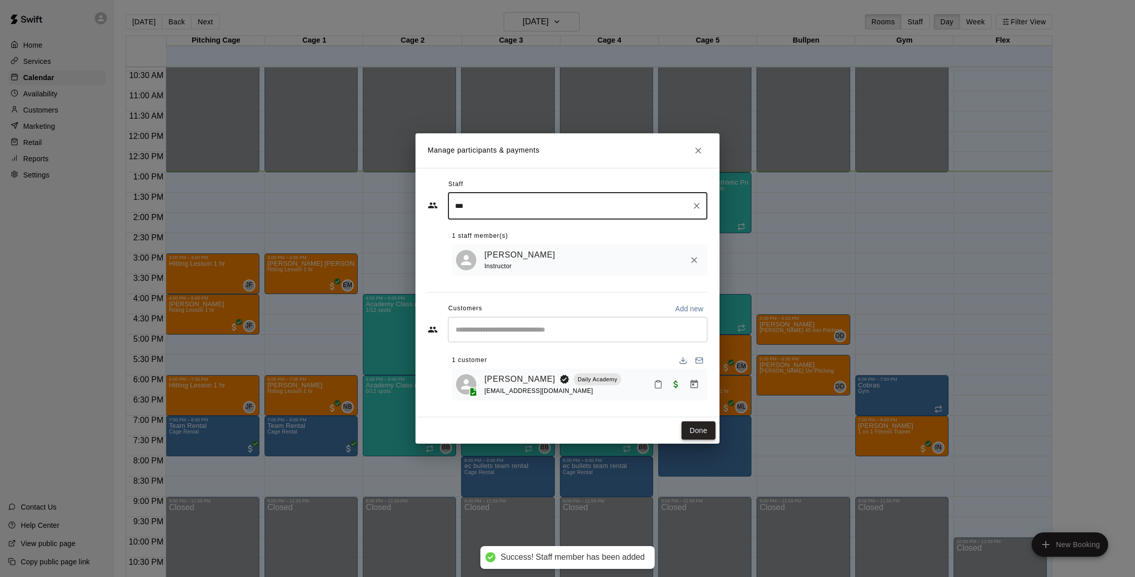 The width and height of the screenshot is (1135, 577). I want to click on div: Jessica Abalos, so click(466, 384).